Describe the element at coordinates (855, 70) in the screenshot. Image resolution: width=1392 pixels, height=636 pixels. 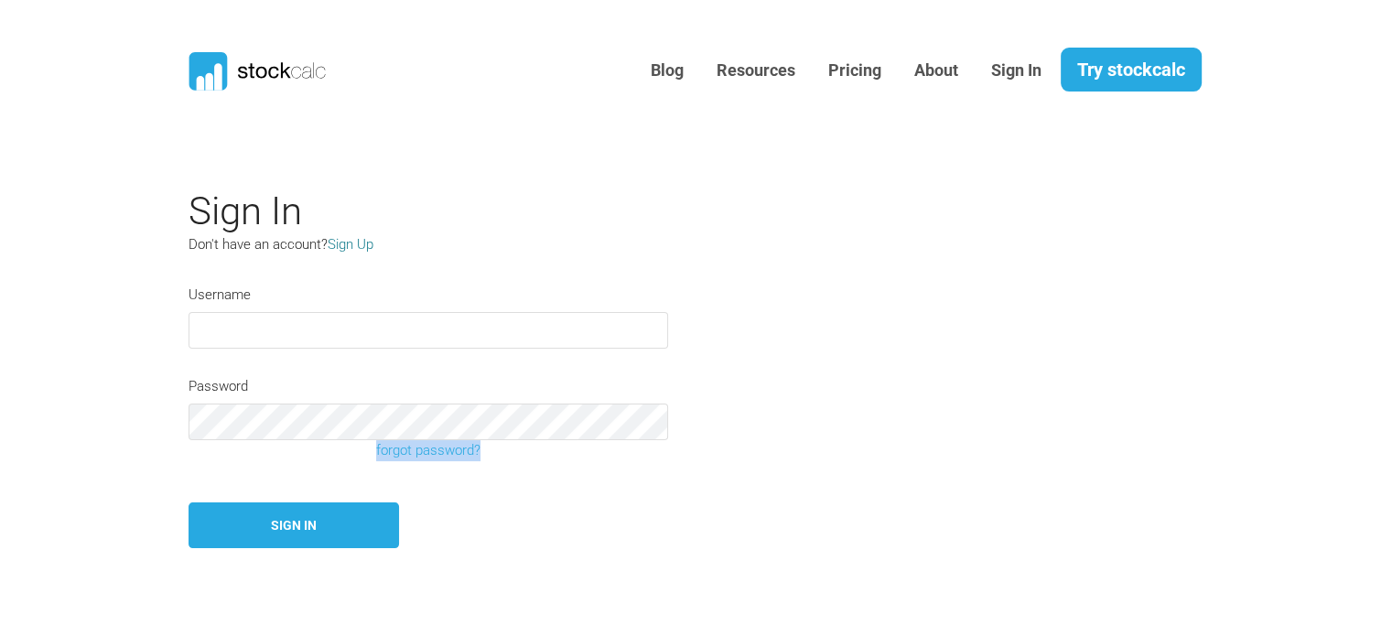
I see `a: Pricing` at that location.